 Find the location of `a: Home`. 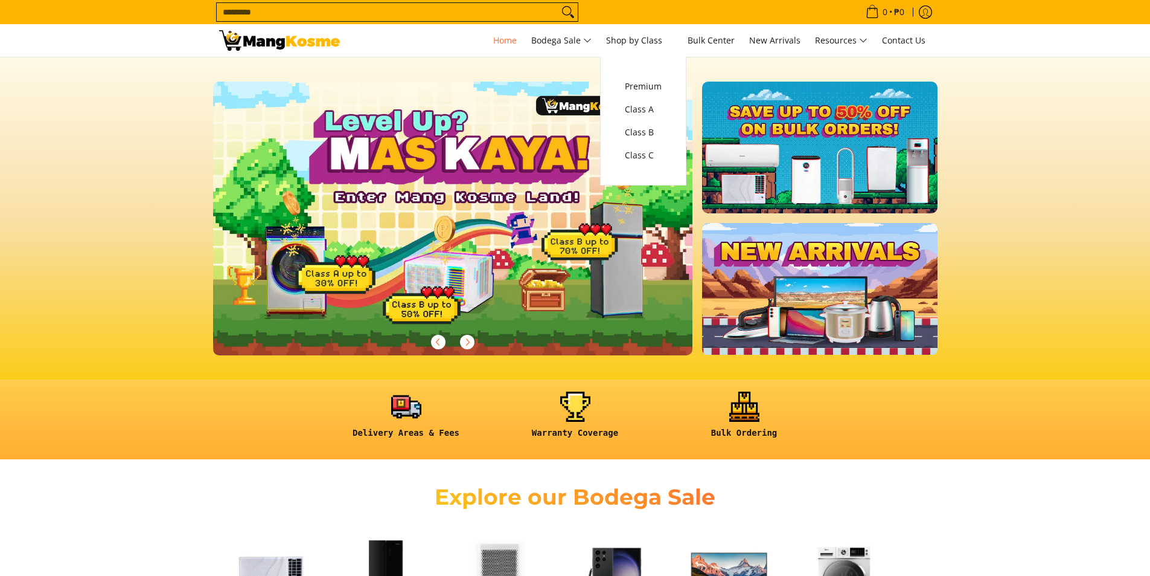

a: Home is located at coordinates (505, 40).